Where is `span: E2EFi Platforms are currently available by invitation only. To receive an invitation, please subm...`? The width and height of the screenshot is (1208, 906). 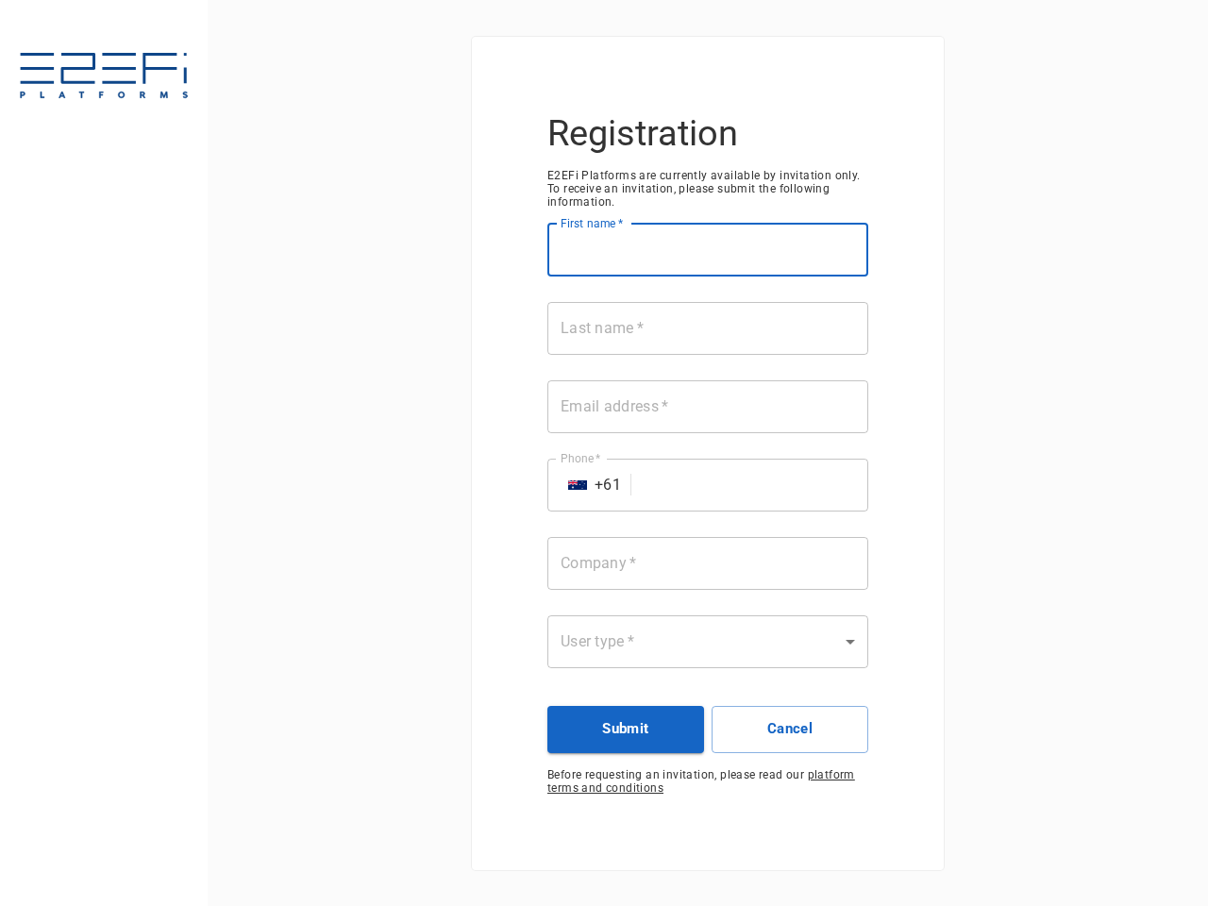 span: E2EFi Platforms are currently available by invitation only. To receive an invitation, please subm... is located at coordinates (708, 189).